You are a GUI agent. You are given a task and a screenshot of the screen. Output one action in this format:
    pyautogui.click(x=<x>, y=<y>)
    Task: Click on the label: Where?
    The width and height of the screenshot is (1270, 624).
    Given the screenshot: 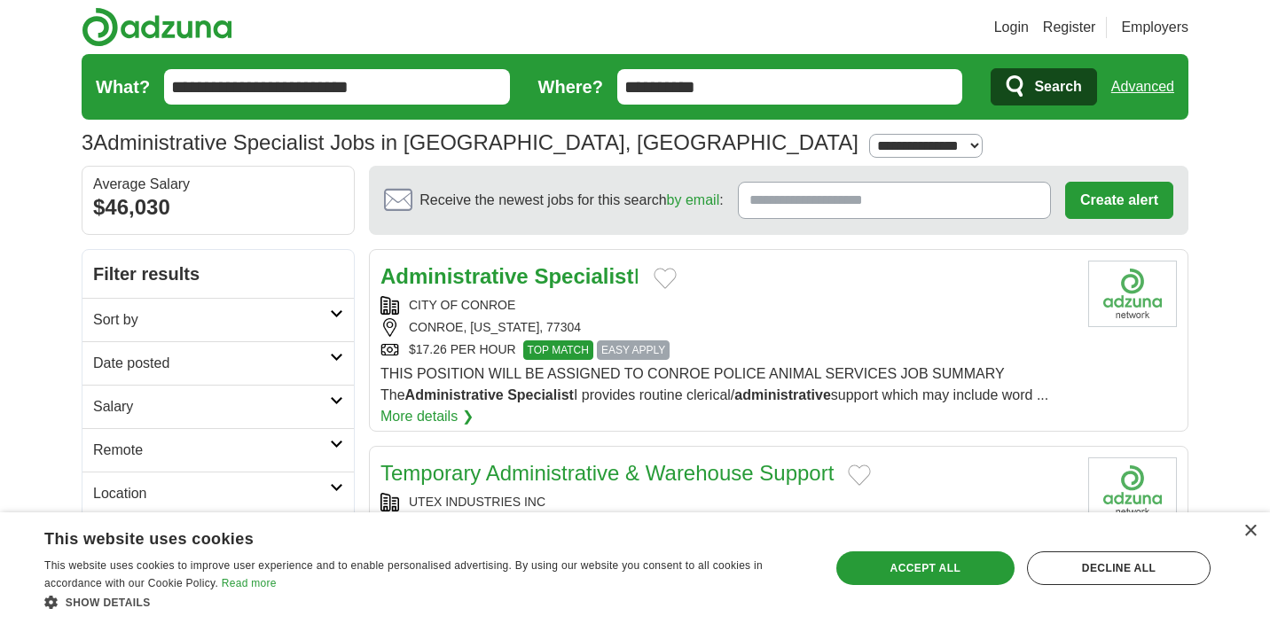 What is the action you would take?
    pyautogui.click(x=570, y=87)
    